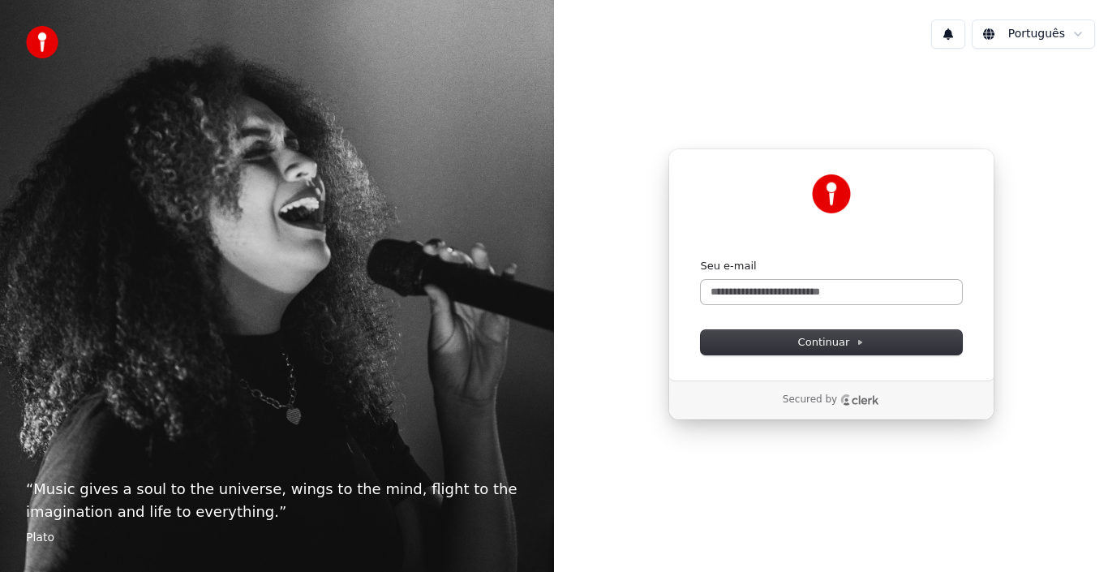 This screenshot has height=572, width=1108. Describe the element at coordinates (832, 342) in the screenshot. I see `button: Continuar` at that location.